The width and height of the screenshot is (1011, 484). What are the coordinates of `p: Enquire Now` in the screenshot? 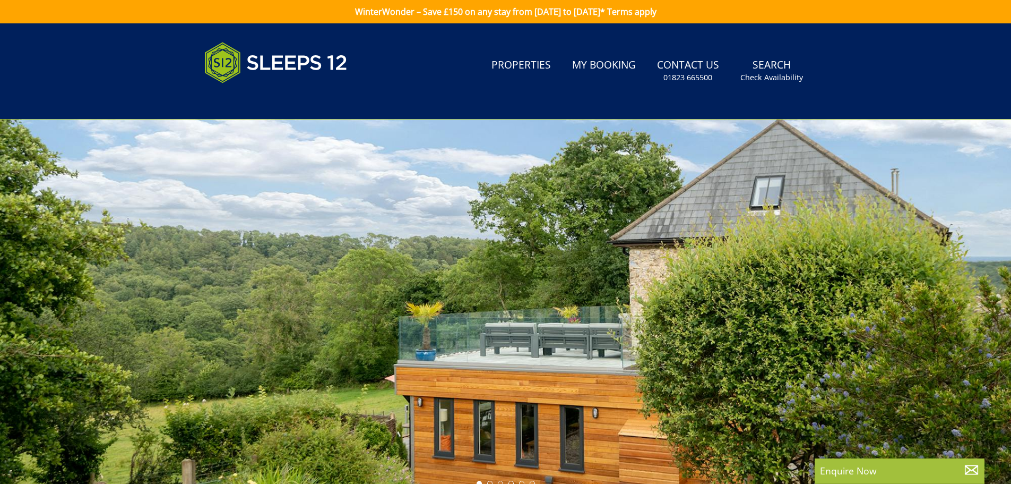 It's located at (900, 470).